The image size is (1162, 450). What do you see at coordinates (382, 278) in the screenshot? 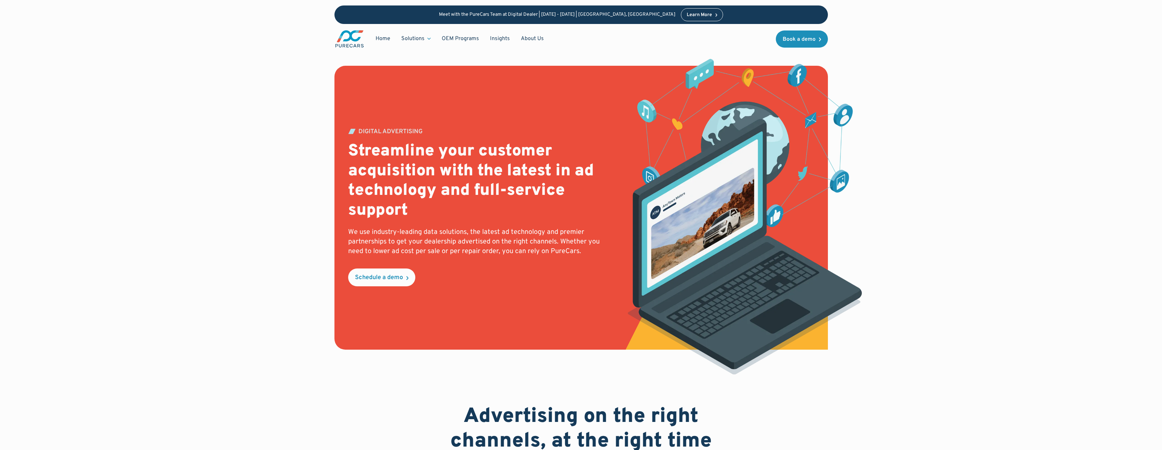
I see `a: Schedule a demo` at bounding box center [382, 278].